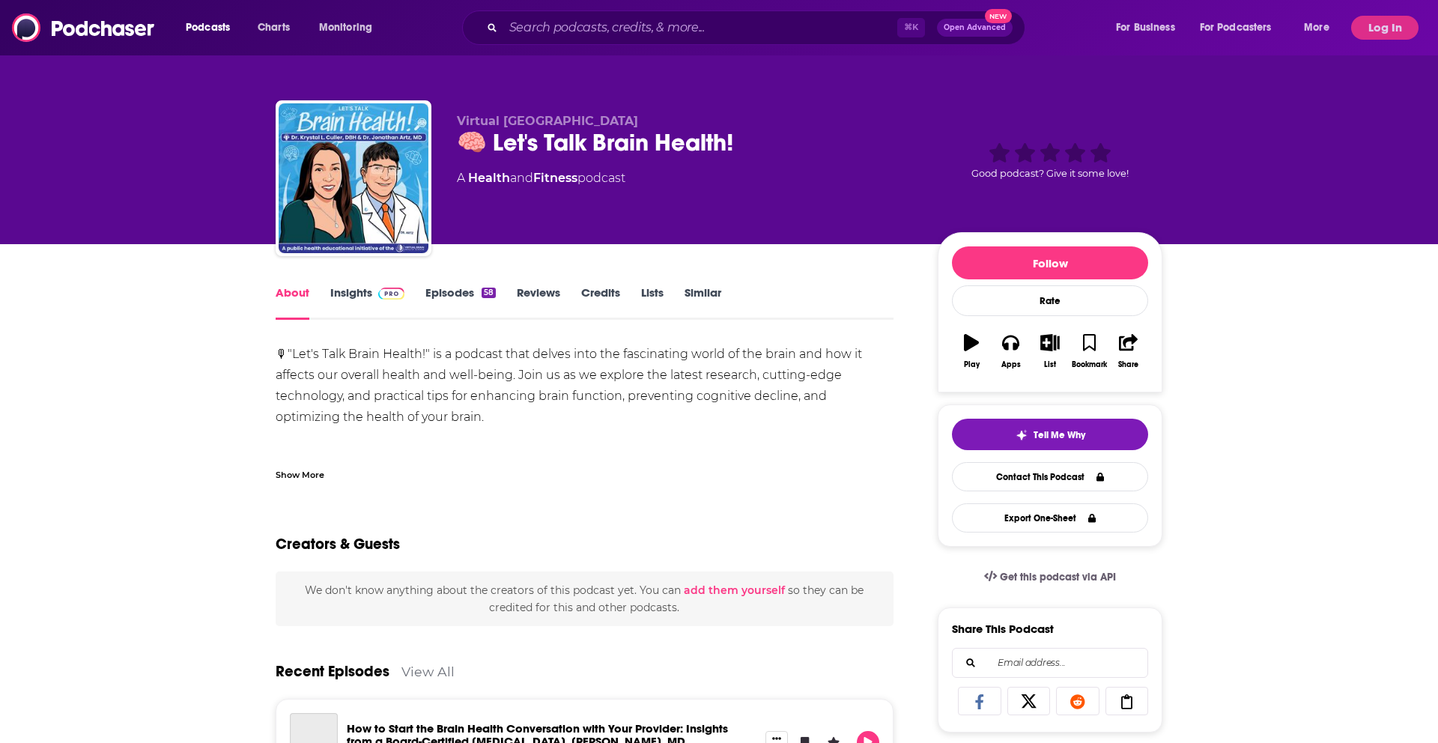 This screenshot has height=743, width=1438. What do you see at coordinates (367, 303) in the screenshot?
I see `a: InsightsPodchaser Pro` at bounding box center [367, 303].